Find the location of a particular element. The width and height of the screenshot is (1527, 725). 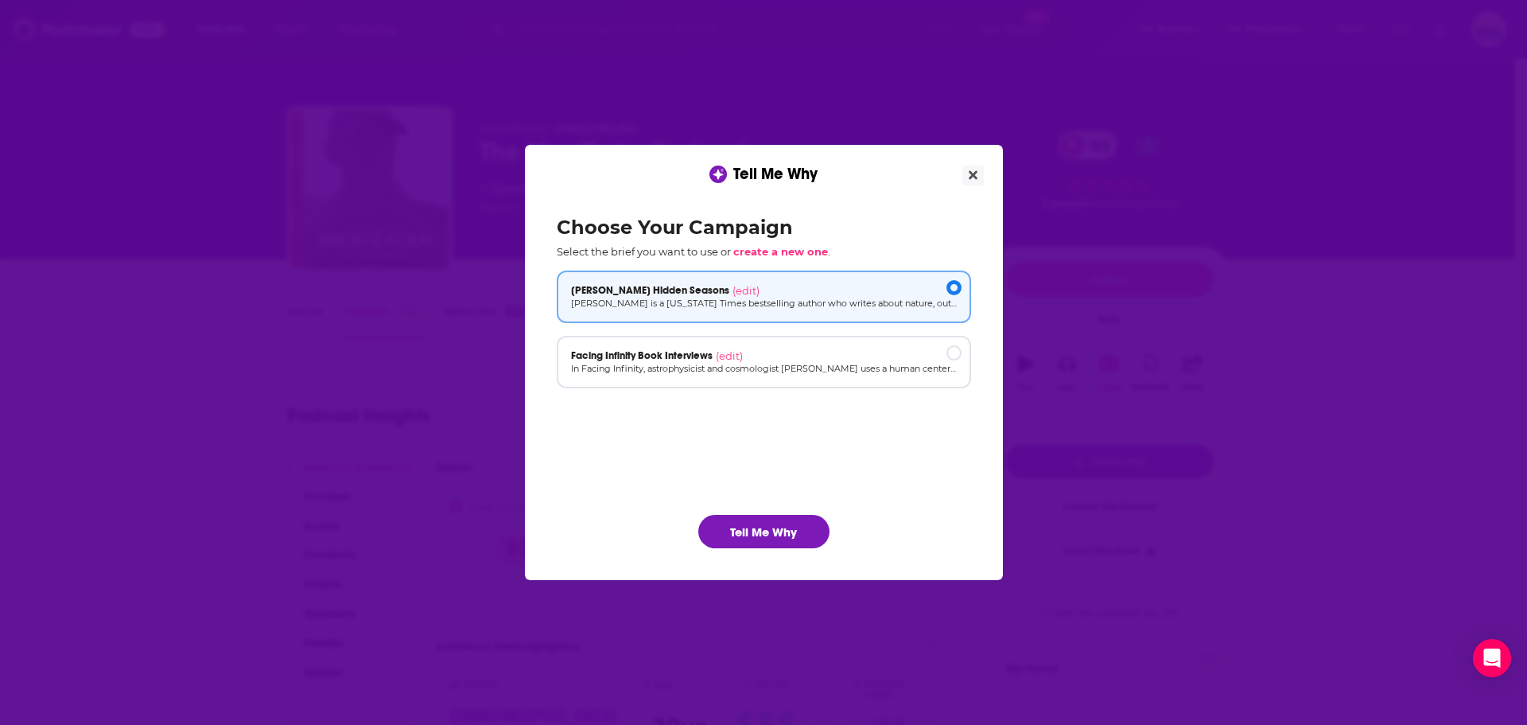

div: Open Intercom Messenger is located at coordinates (1492, 658).